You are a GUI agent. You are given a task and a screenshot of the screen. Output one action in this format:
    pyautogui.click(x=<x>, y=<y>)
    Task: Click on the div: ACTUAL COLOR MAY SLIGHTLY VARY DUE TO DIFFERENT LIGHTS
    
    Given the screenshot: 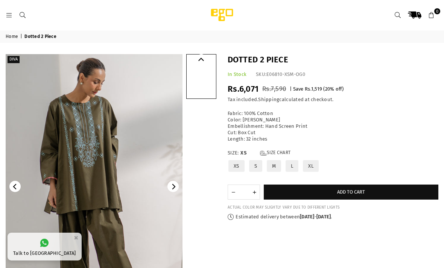 What is the action you would take?
    pyautogui.click(x=333, y=208)
    